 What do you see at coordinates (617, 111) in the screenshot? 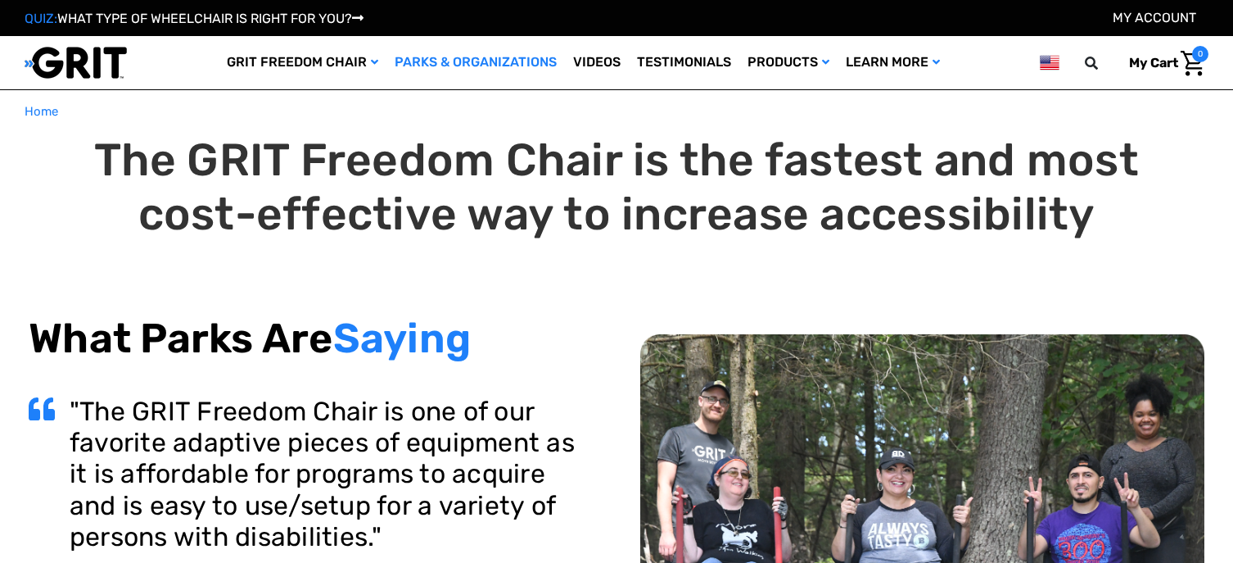
I see `nav: Breadcrumb` at bounding box center [617, 111].